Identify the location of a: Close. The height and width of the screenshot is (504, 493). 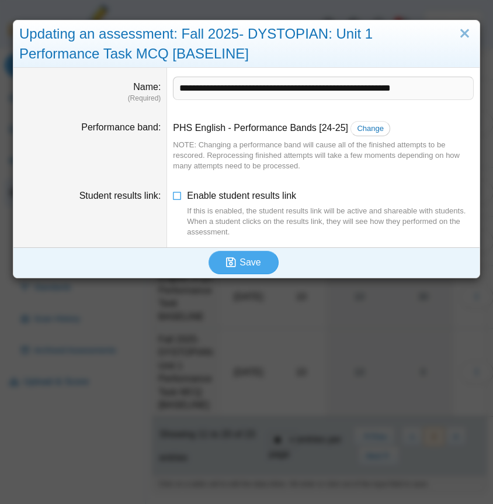
(465, 34).